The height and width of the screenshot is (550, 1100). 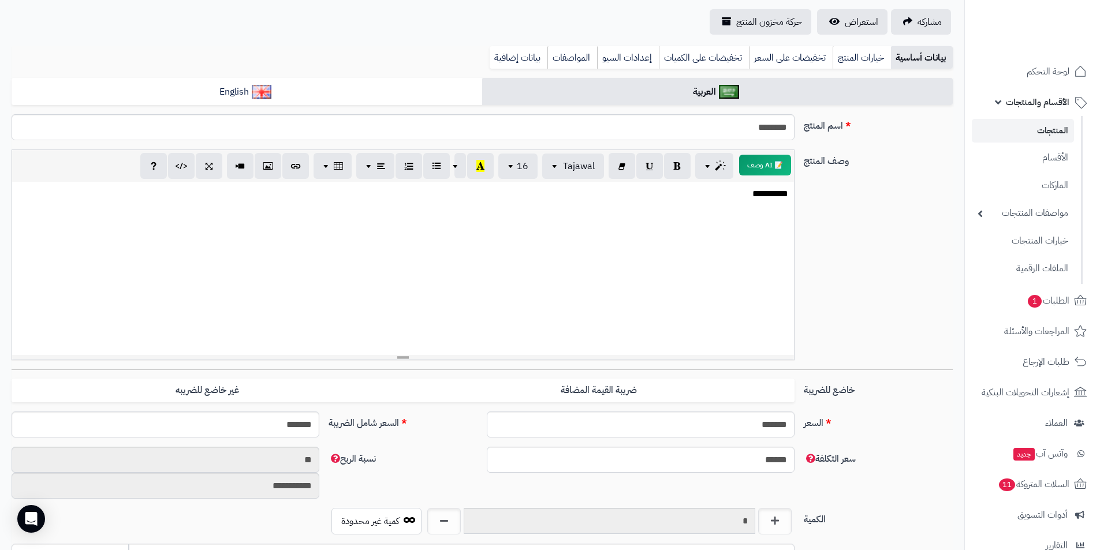 I want to click on span: مشاركه, so click(x=929, y=22).